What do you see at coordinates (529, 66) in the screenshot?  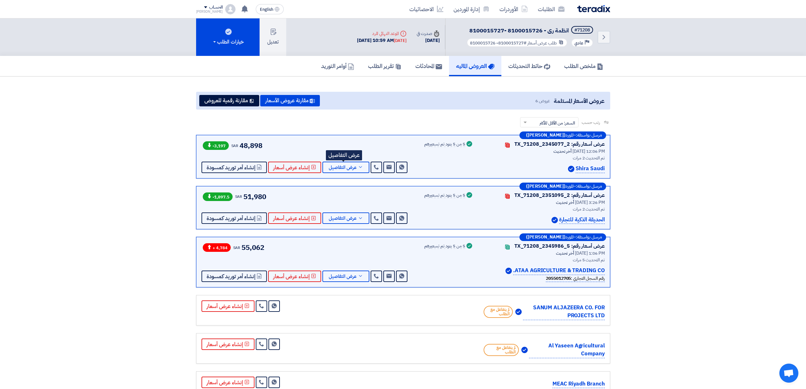 I see `a: حائط التحديثات` at bounding box center [529, 66].